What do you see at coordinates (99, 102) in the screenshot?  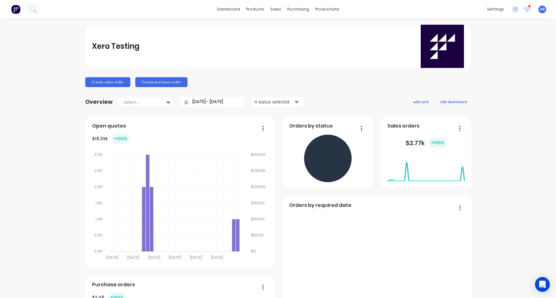 I see `div: Overview` at bounding box center [99, 102].